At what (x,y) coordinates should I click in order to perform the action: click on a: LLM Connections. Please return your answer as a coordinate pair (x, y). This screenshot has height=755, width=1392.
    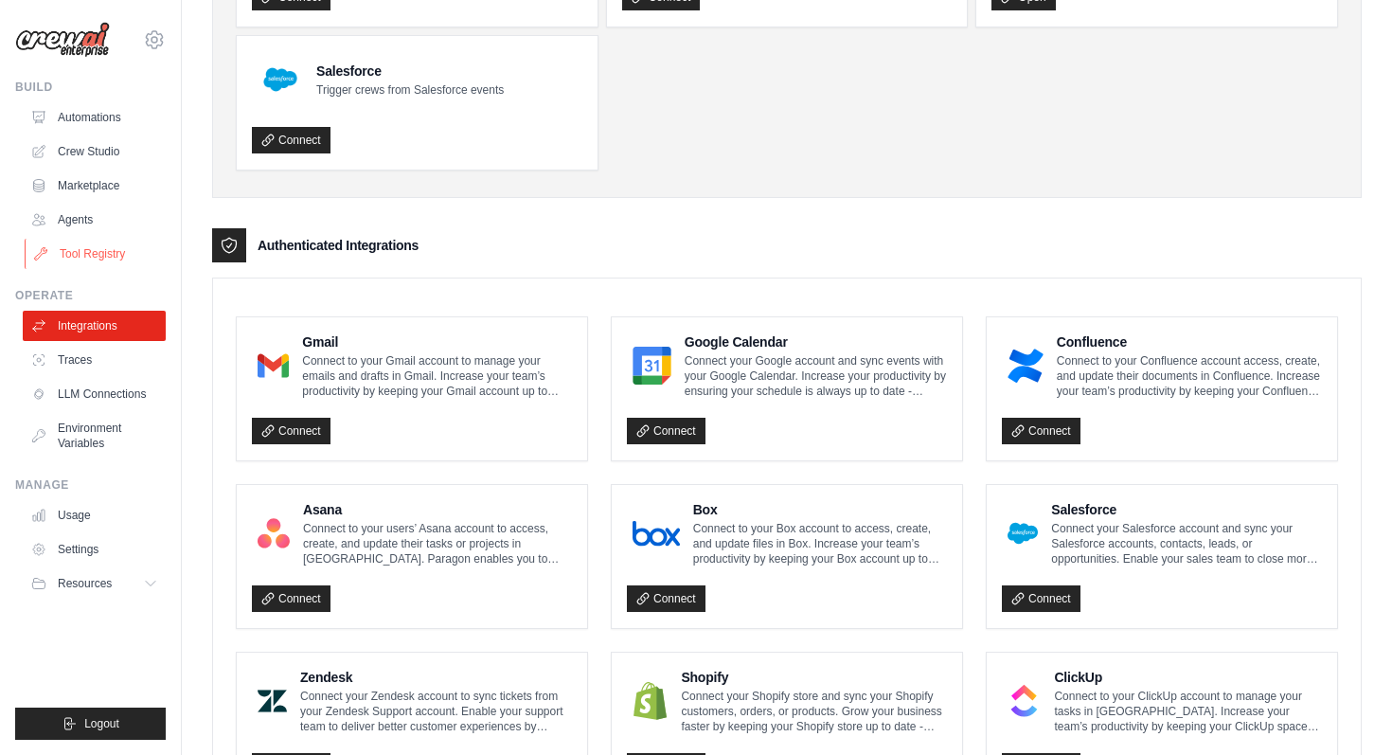
    Looking at the image, I should click on (94, 394).